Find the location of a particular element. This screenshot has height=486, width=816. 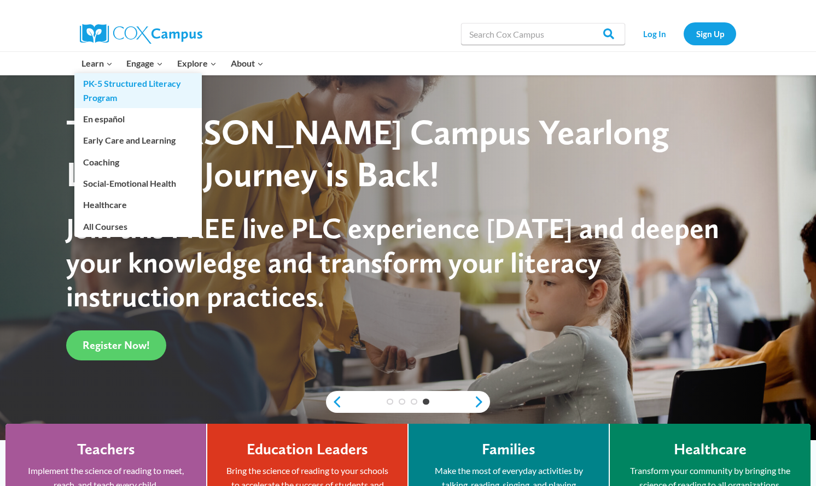

nav: Secondary Navigation is located at coordinates (683, 33).